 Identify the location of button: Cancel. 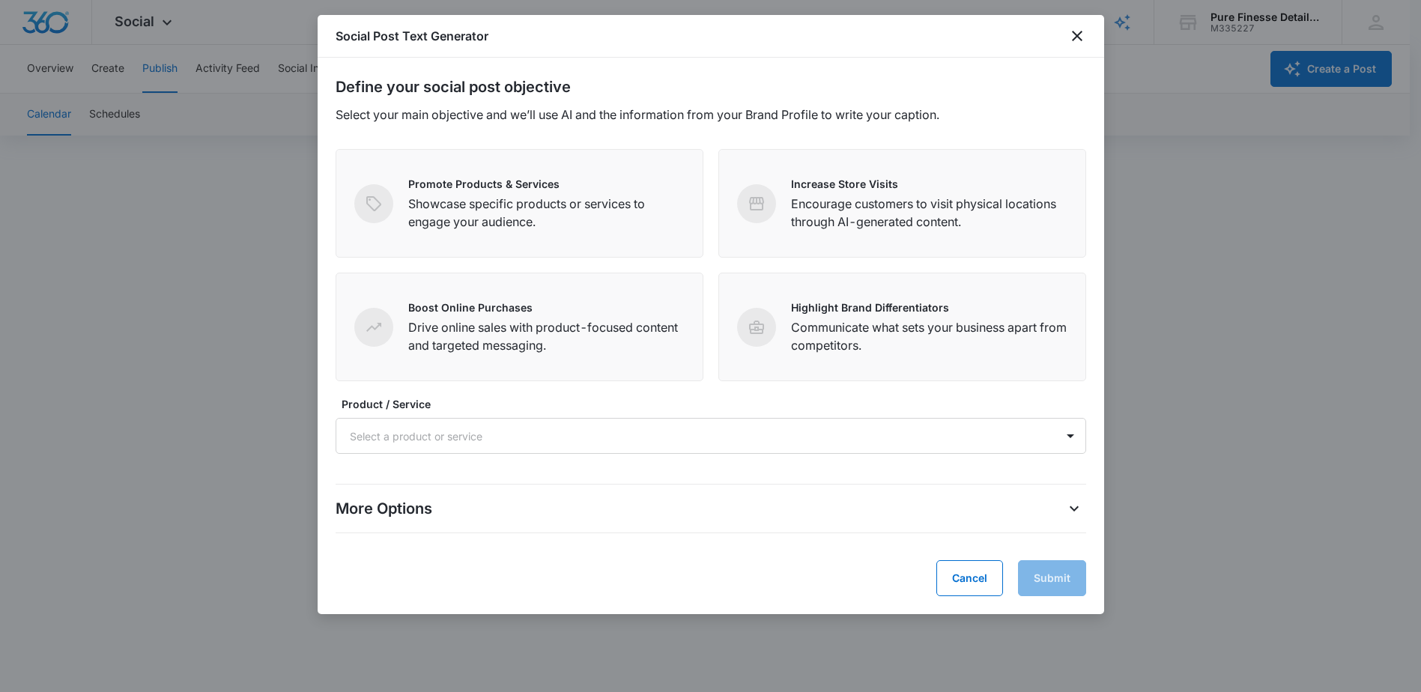
(969, 578).